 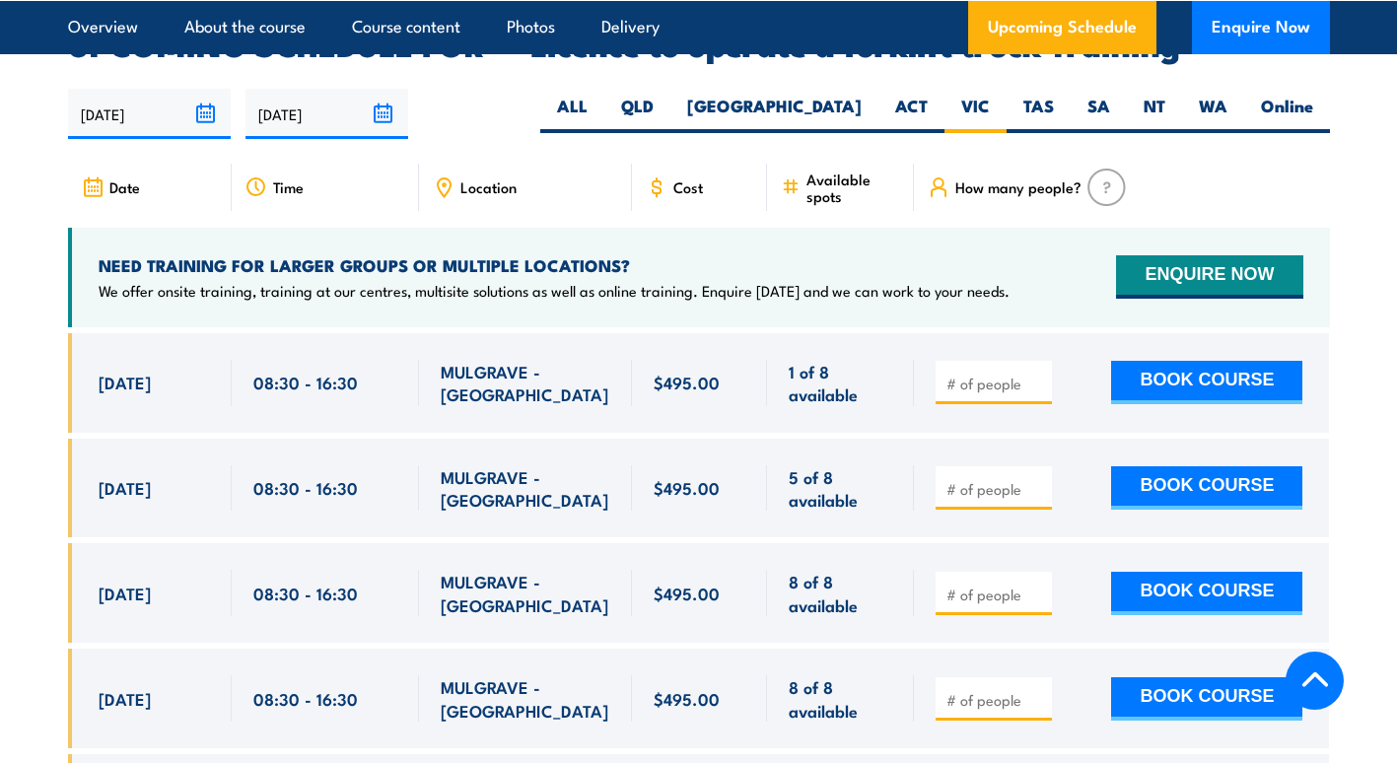 What do you see at coordinates (840, 488) in the screenshot?
I see `span: 5 of 8 available` at bounding box center [840, 488].